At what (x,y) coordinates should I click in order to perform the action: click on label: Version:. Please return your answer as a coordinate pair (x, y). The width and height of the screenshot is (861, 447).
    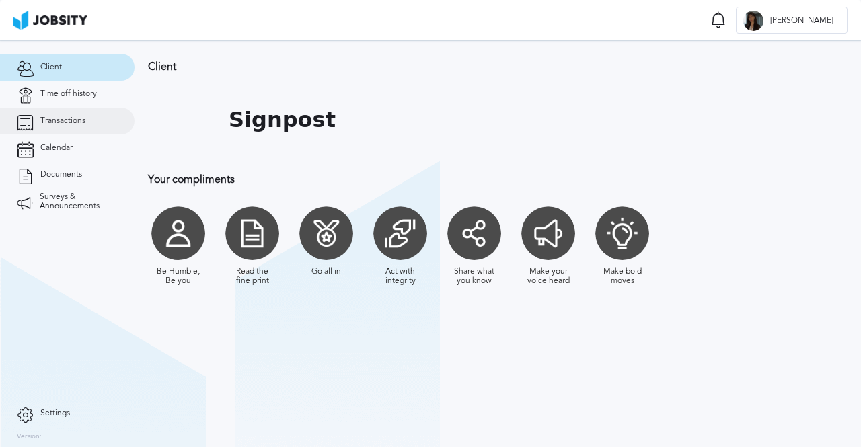
    Looking at the image, I should click on (29, 437).